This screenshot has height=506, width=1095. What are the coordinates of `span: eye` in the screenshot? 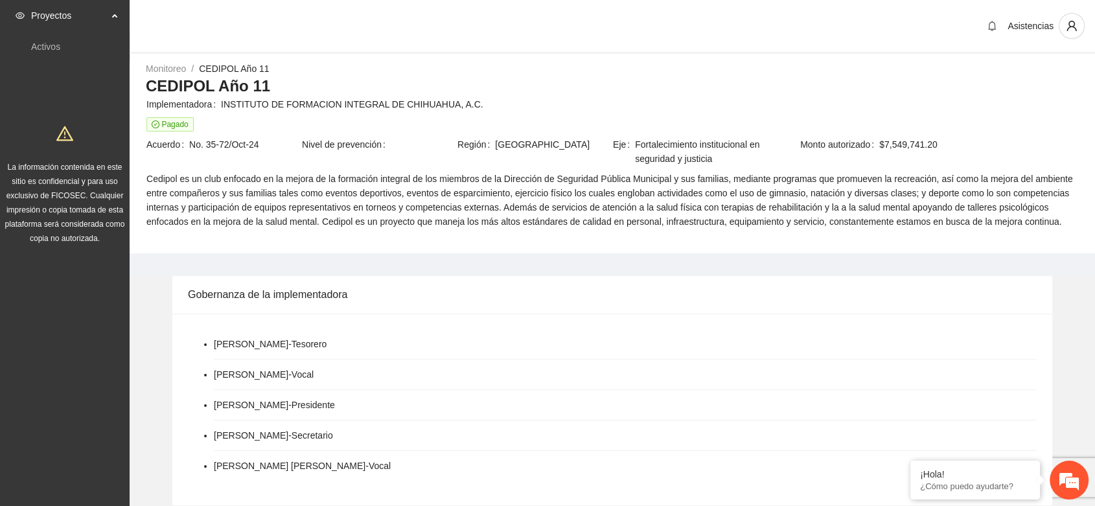 It's located at (20, 16).